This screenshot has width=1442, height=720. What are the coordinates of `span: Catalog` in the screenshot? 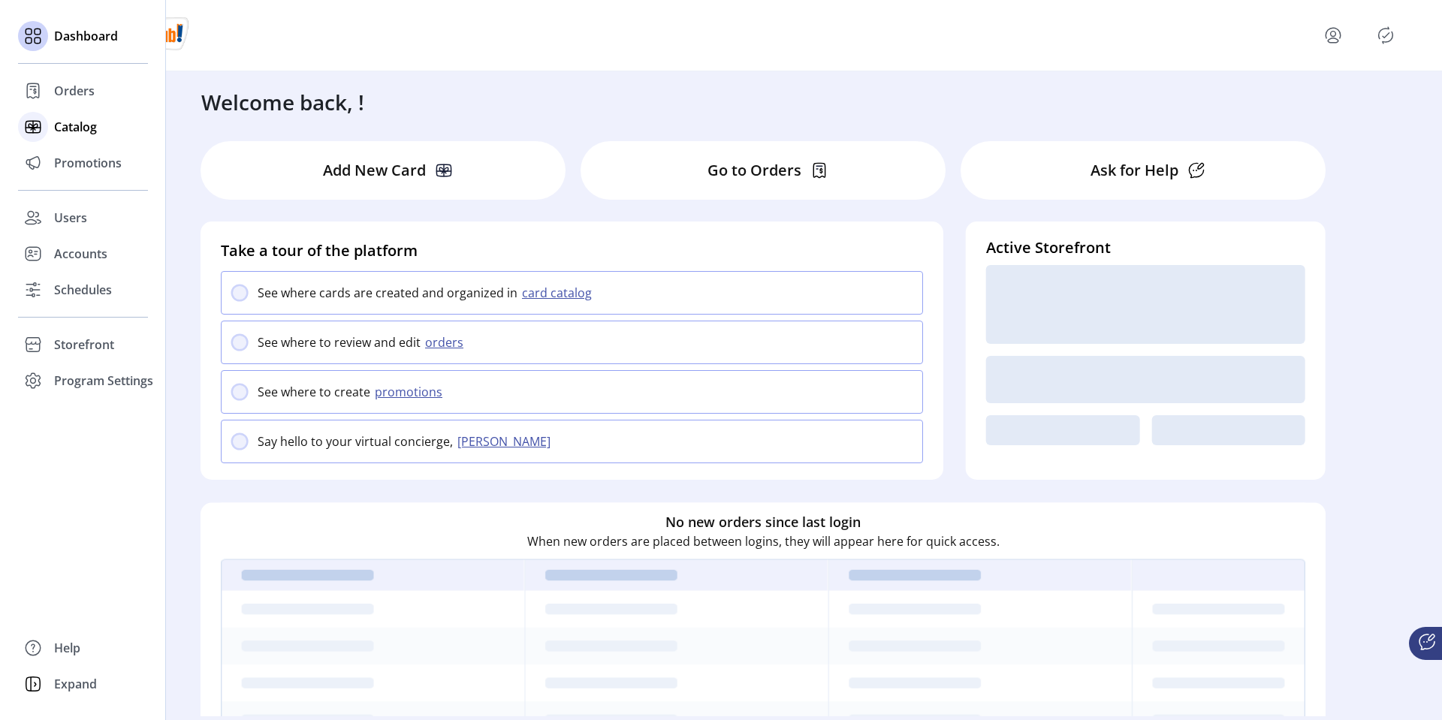 It's located at (75, 127).